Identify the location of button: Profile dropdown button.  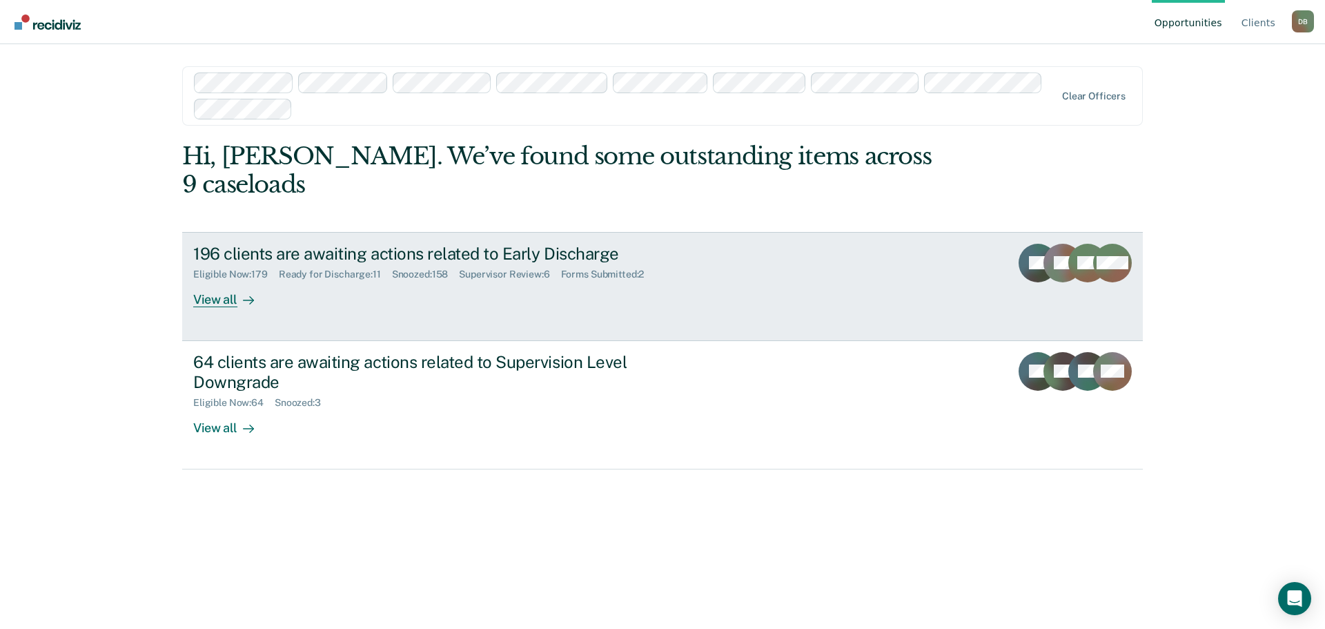
(1303, 21).